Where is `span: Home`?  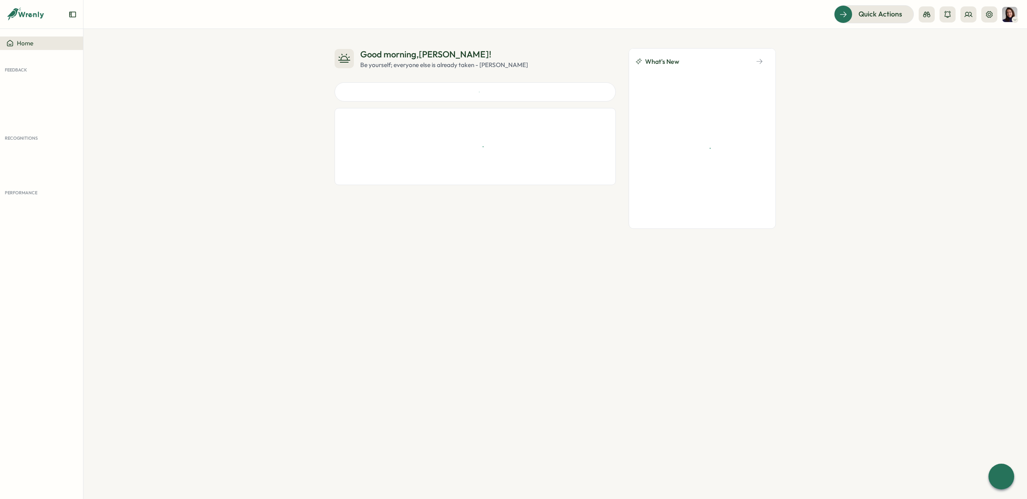 span: Home is located at coordinates (25, 43).